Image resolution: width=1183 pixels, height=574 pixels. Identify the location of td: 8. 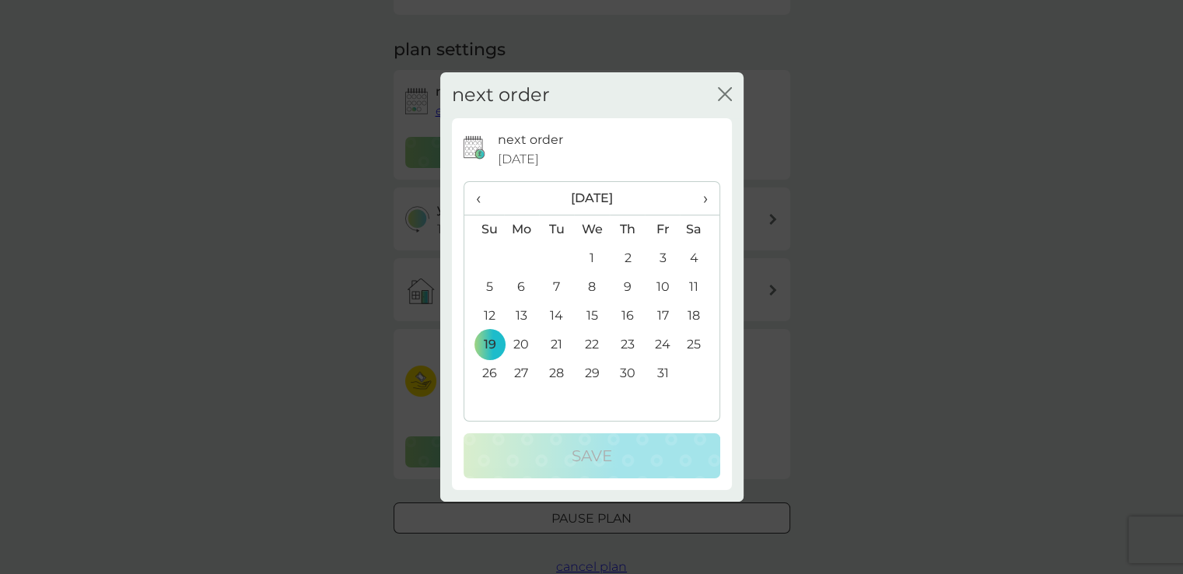
(592, 287).